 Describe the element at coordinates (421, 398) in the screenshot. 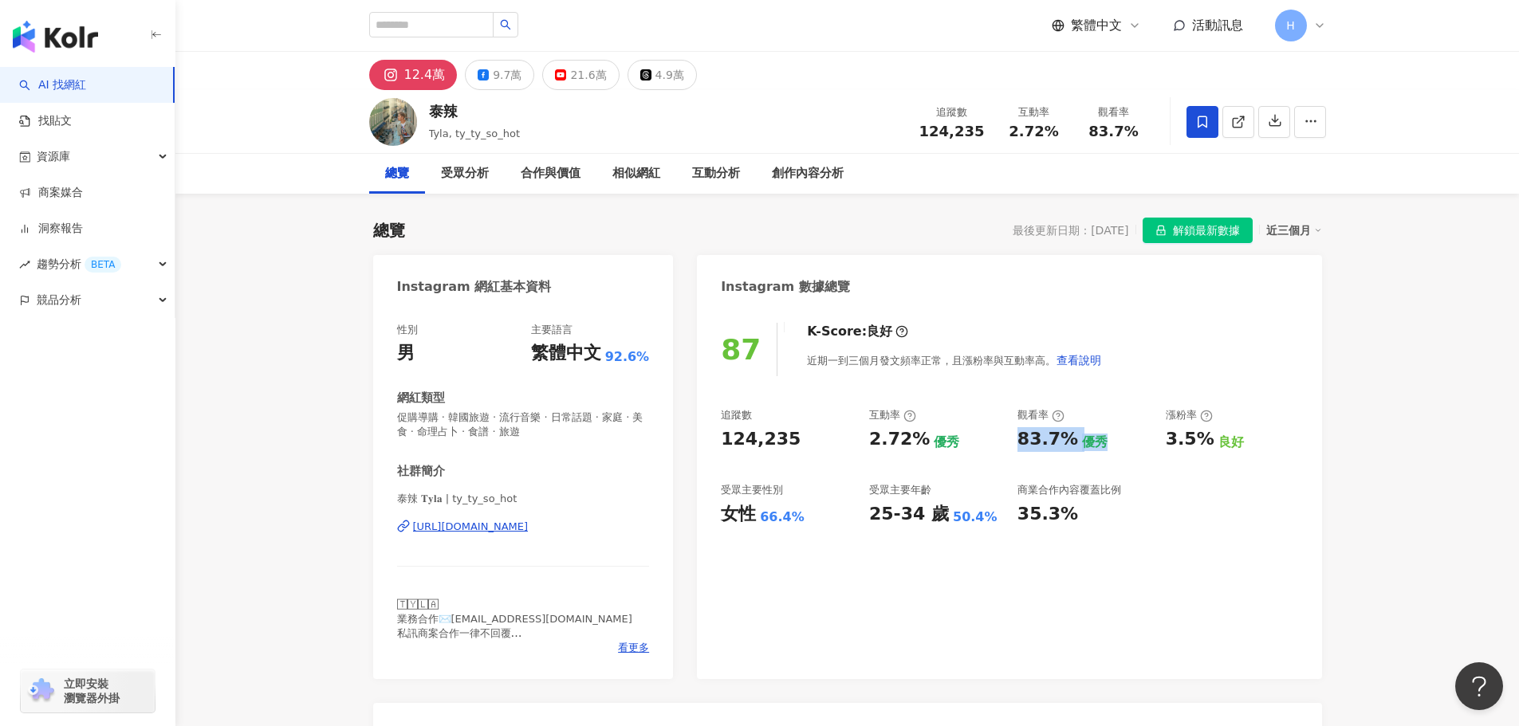

I see `div: 網紅類型` at that location.